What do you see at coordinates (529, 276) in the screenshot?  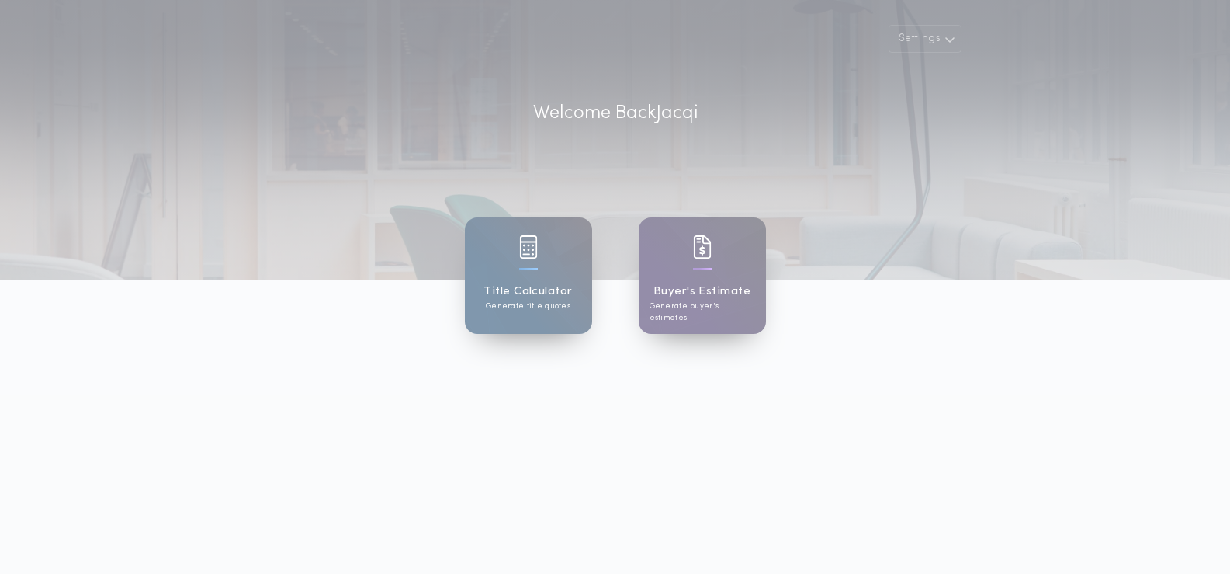 I see `a: card iconTitle CalculatorGenerate title quotes` at bounding box center [529, 276].